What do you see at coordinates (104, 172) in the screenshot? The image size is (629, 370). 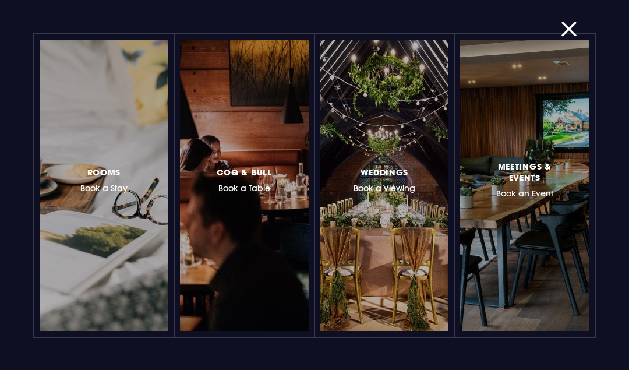 I see `span: Rooms` at bounding box center [104, 172].